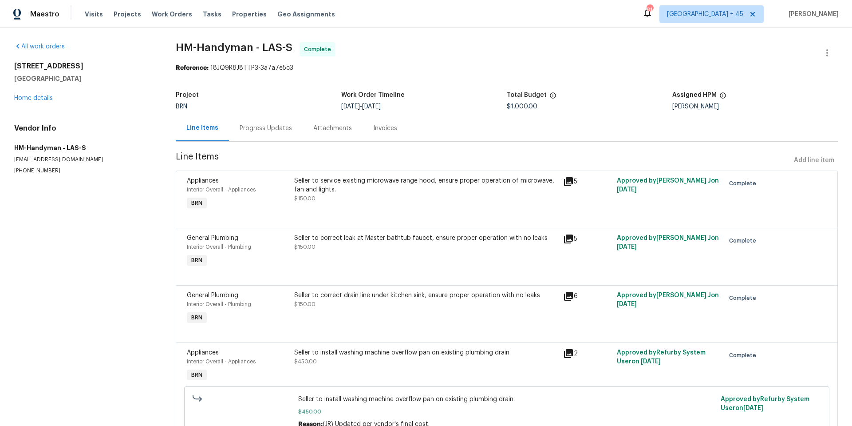 The height and width of the screenshot is (426, 852). Describe the element at coordinates (40, 47) in the screenshot. I see `a: All work orders` at that location.